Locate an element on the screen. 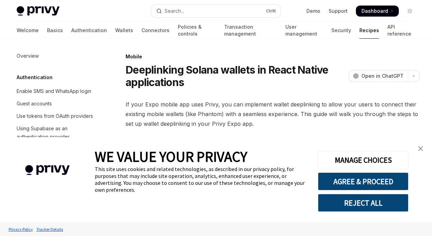 This screenshot has height=236, width=432. div: Guest accounts is located at coordinates (34, 104).